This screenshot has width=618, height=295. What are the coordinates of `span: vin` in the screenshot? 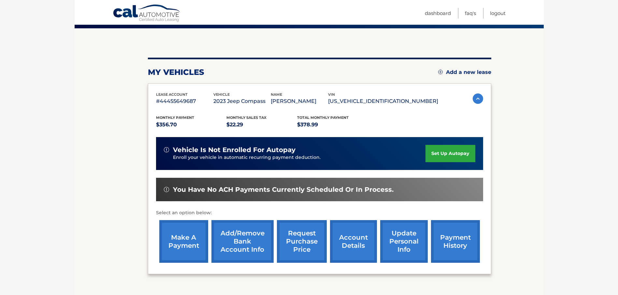 It's located at (331, 94).